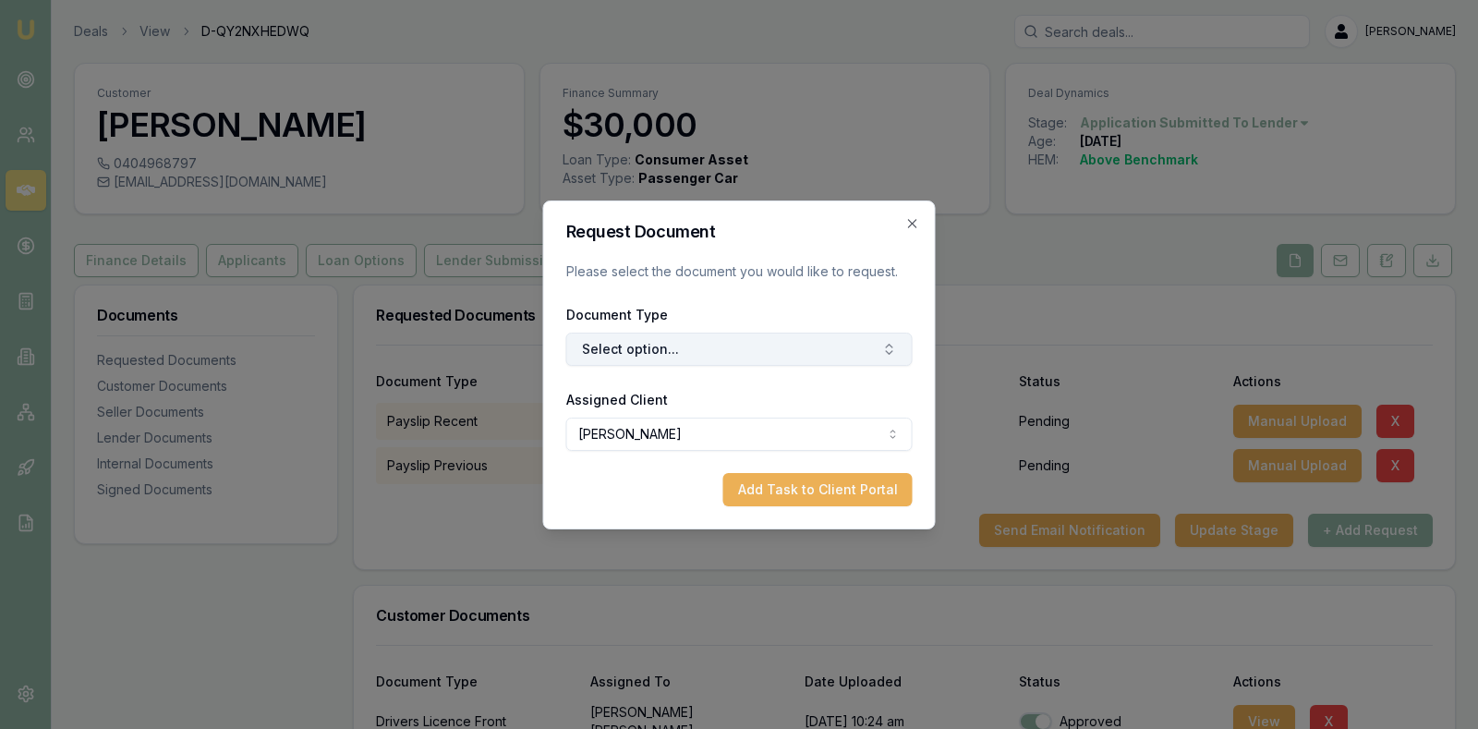 This screenshot has height=729, width=1478. Describe the element at coordinates (739, 232) in the screenshot. I see `h2: Request Document` at that location.